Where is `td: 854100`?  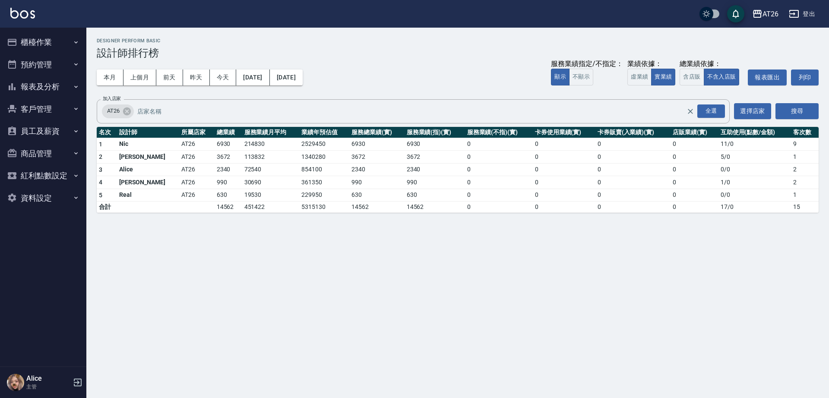
td: 854100 is located at coordinates (324, 170).